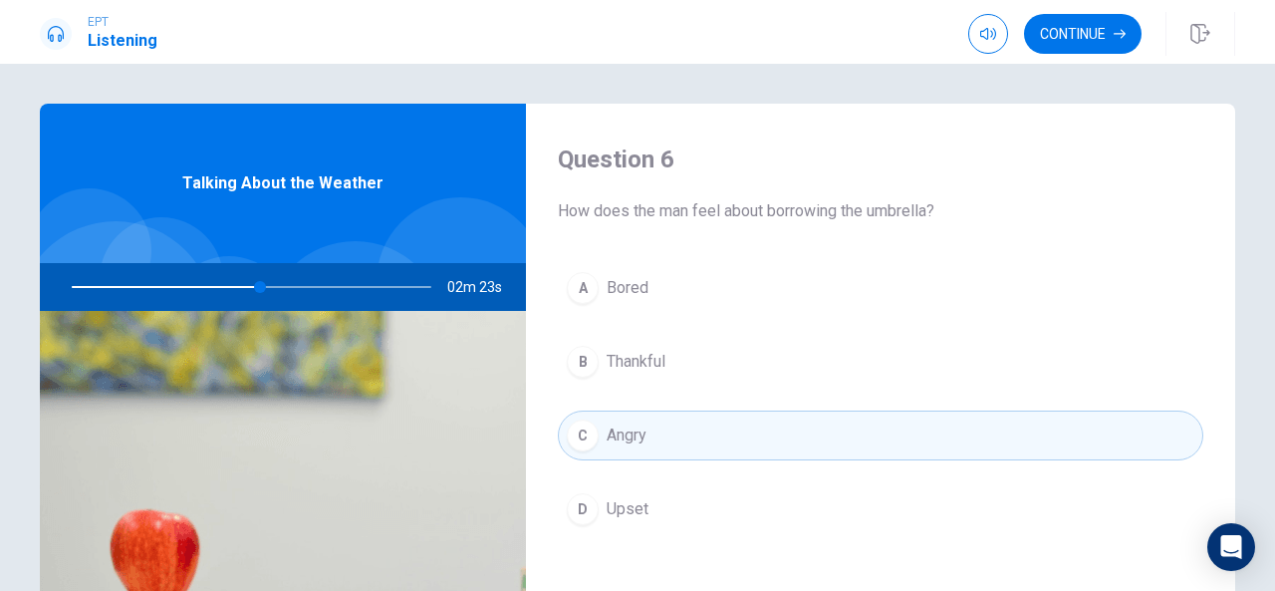 This screenshot has width=1275, height=591. What do you see at coordinates (881, 288) in the screenshot?
I see `button: ABored` at bounding box center [881, 288].